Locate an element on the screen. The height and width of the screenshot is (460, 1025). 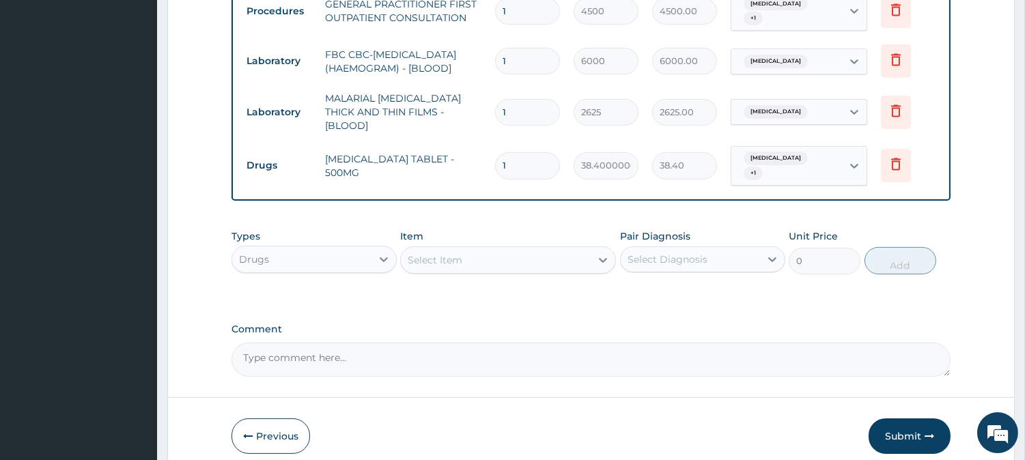
span: We're online! is located at coordinates (134, 210).